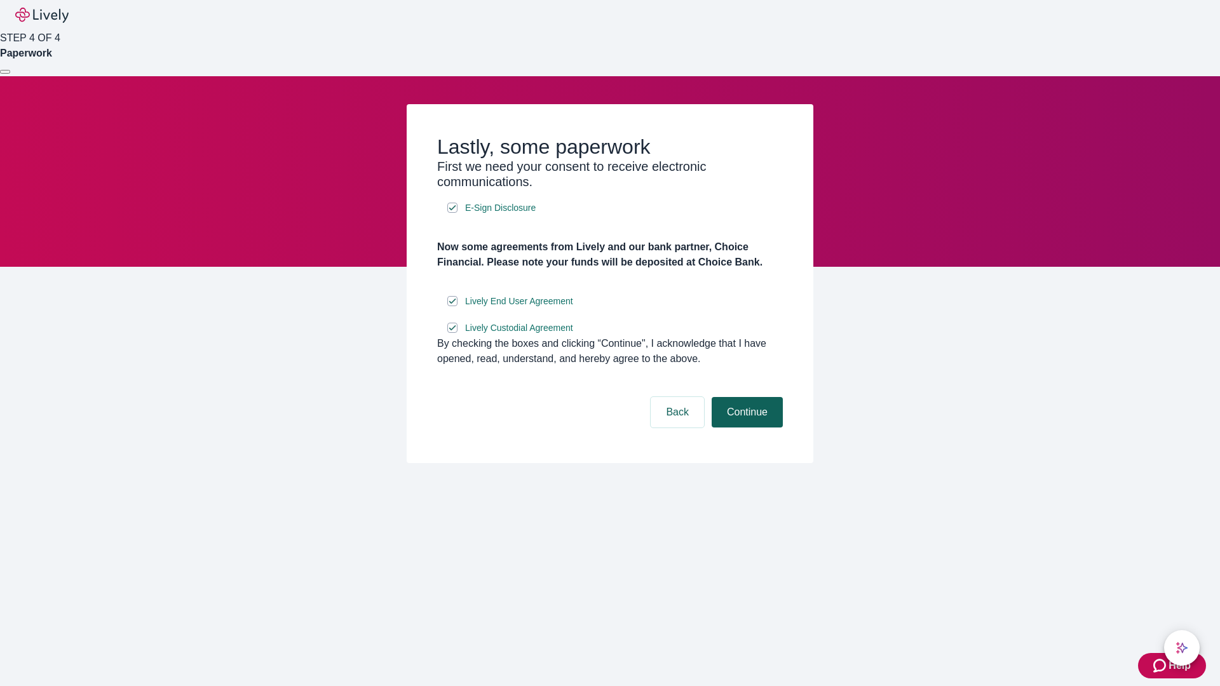 The width and height of the screenshot is (1220, 686). Describe the element at coordinates (1182, 648) in the screenshot. I see `button: chat` at that location.